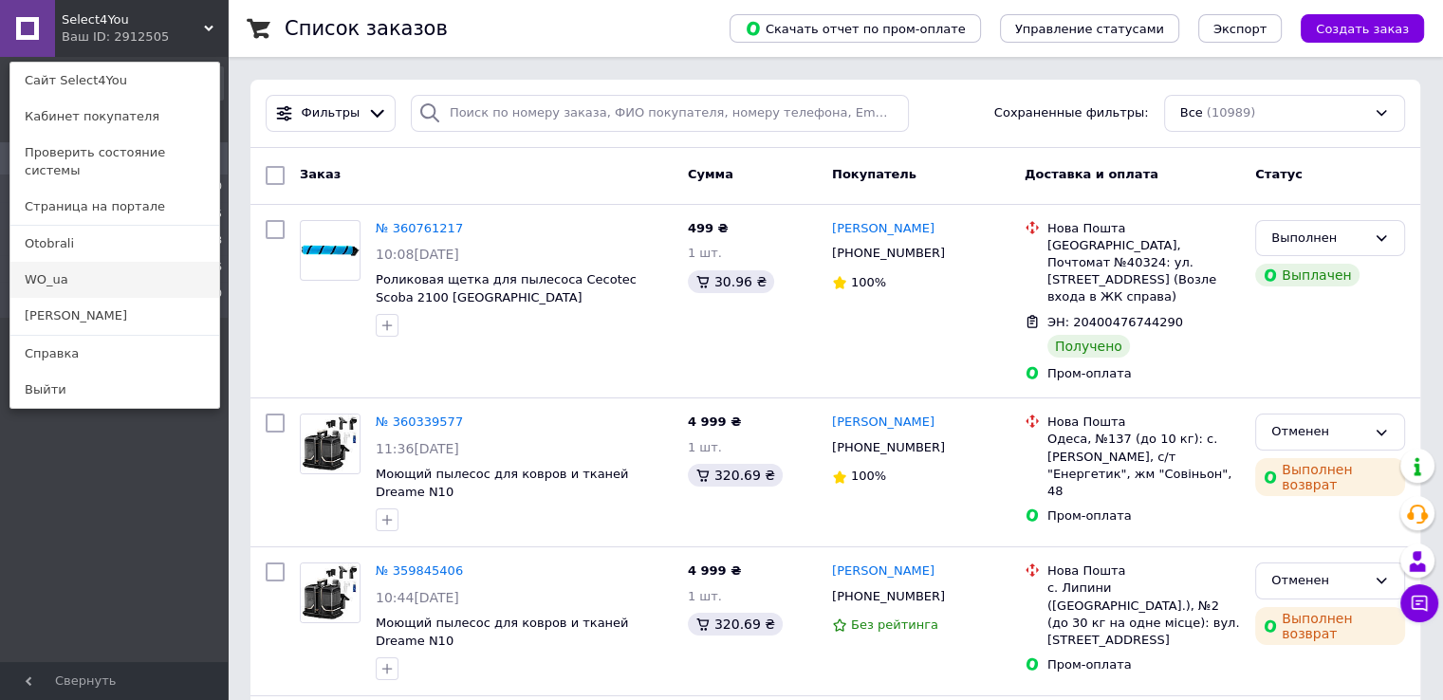 Image resolution: width=1443 pixels, height=700 pixels. I want to click on span: Создать заказ, so click(1362, 28).